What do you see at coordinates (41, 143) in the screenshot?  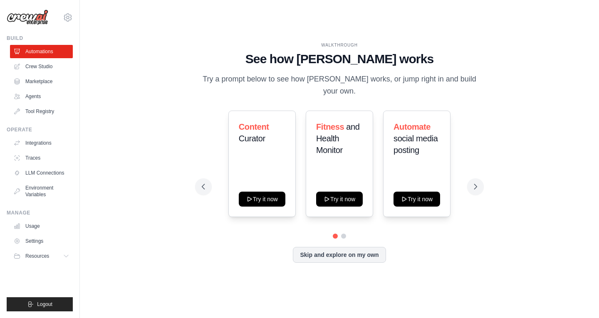 I see `a: Integrations` at bounding box center [41, 143].